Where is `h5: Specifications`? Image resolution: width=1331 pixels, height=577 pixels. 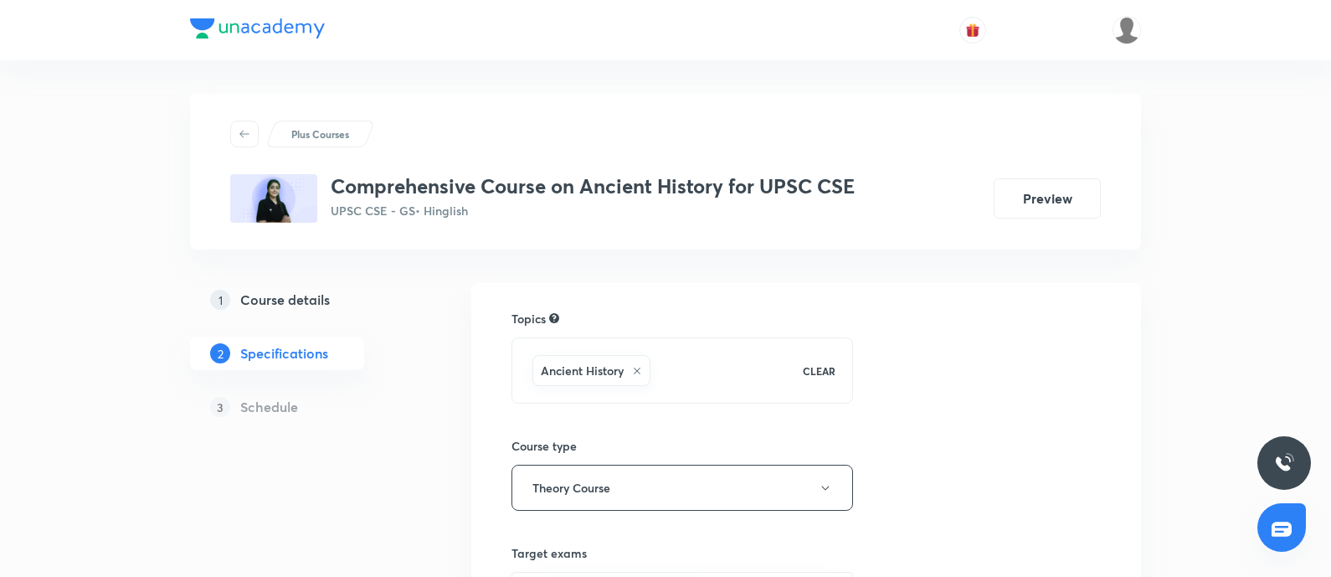
h5: Specifications is located at coordinates (284, 353).